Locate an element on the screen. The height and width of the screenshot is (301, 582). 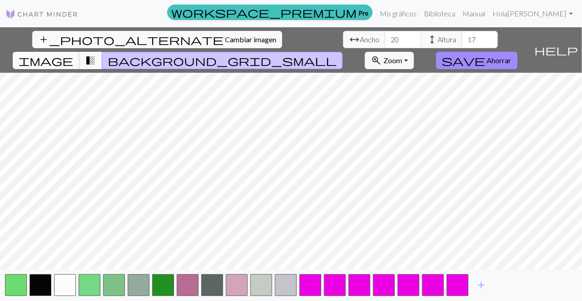
a: Biblioteca is located at coordinates (440, 14).